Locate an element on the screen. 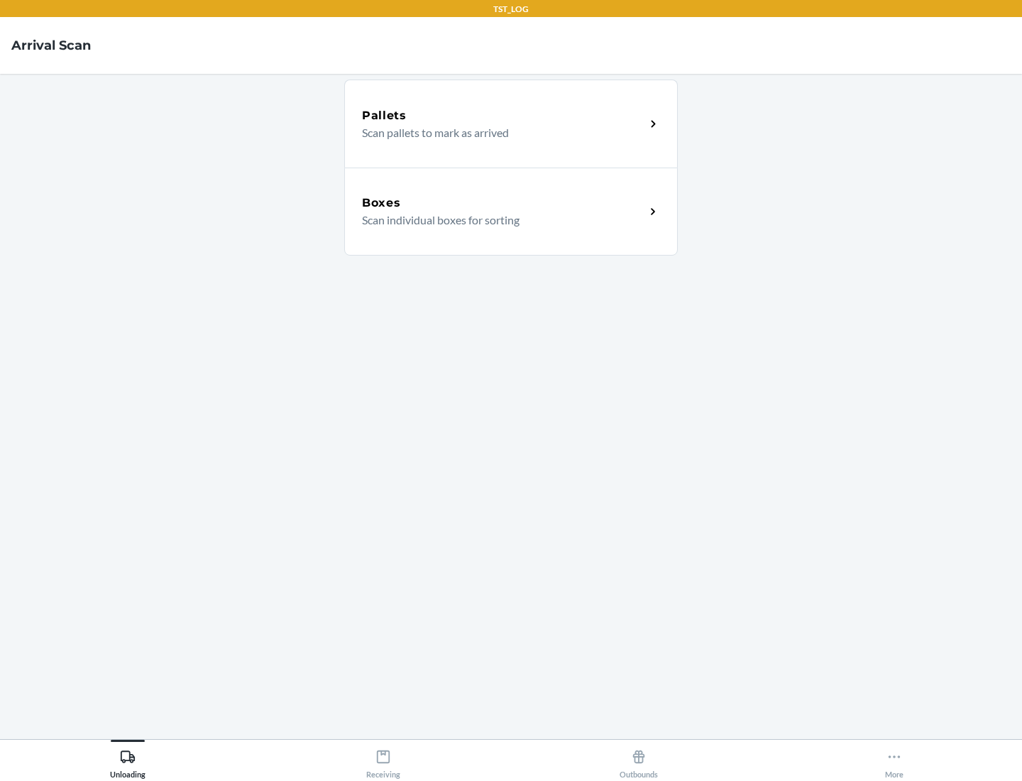 This screenshot has width=1022, height=781. a: PalletsScan pallets to mark as arrived is located at coordinates (511, 124).